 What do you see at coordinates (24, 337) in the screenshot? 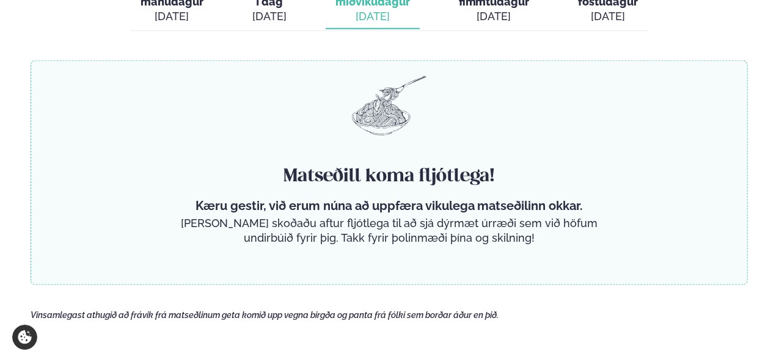
I see `a: Cookie settings` at bounding box center [24, 337].